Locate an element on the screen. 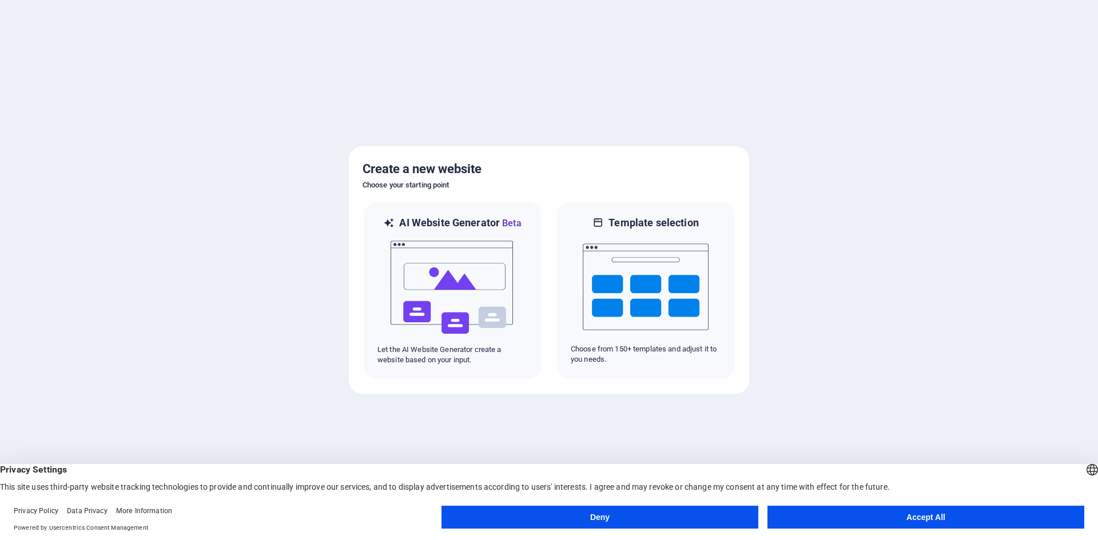 Image resolution: width=1098 pixels, height=540 pixels. h6: Template selection is located at coordinates (653, 223).